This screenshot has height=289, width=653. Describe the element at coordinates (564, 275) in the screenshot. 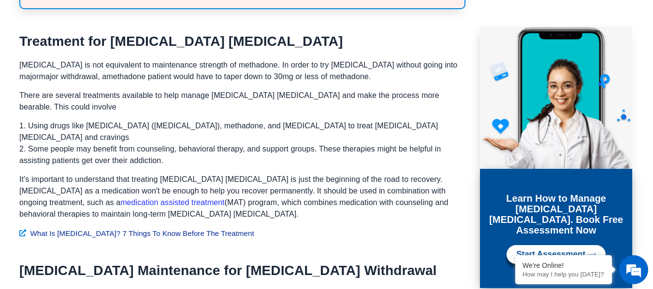

I see `p: How may I help you today?` at that location.